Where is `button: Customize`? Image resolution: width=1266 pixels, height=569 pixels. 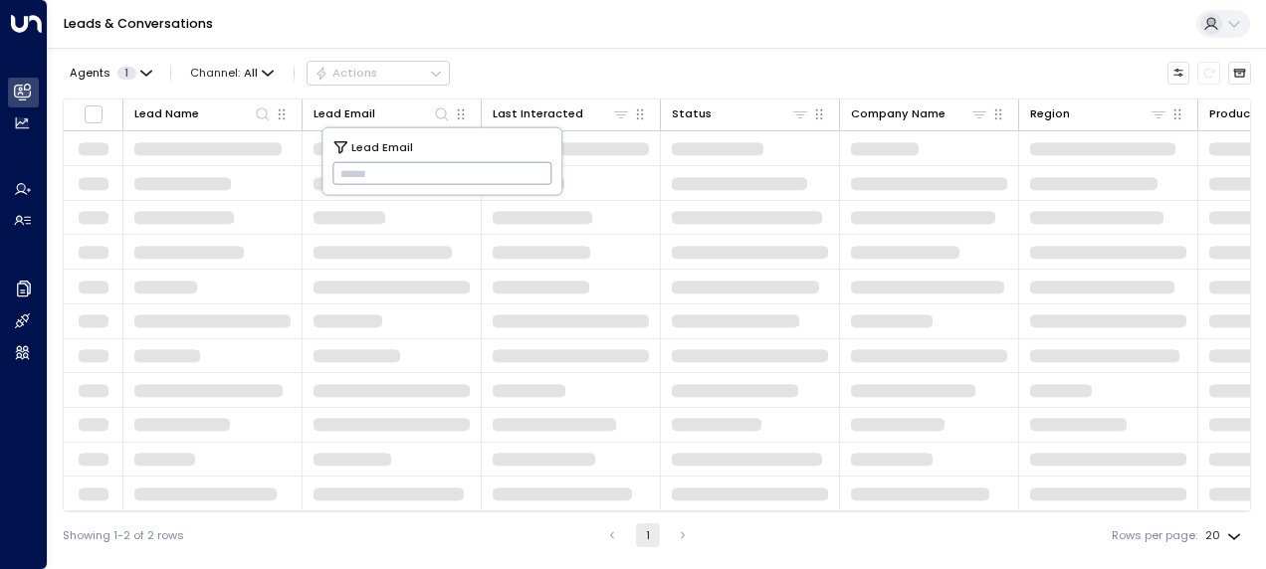
button: Customize is located at coordinates (1178, 73).